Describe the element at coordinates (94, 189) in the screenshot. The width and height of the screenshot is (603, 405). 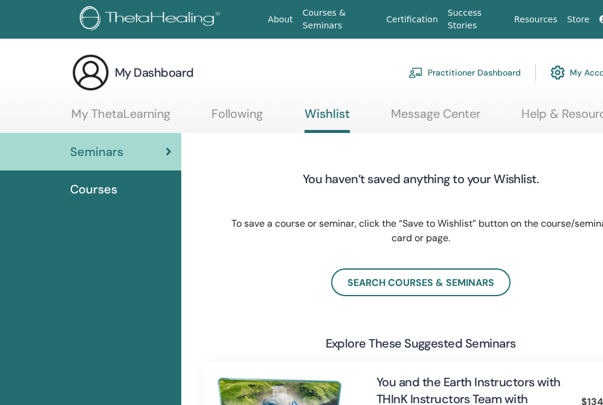
I see `span: Courses` at that location.